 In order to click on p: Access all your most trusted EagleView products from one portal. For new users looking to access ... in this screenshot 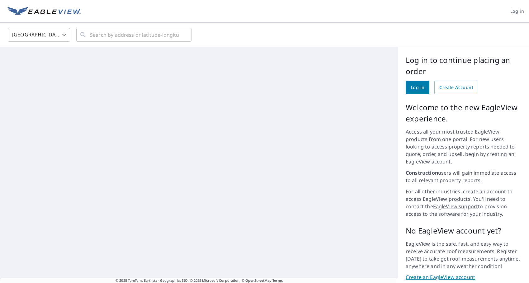, I will do `click(464, 147)`.